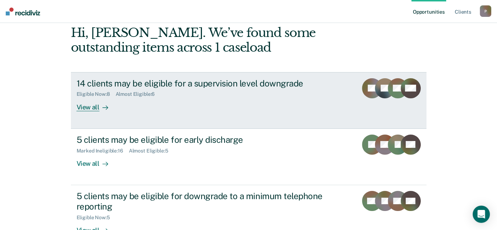  Describe the element at coordinates (103, 150) in the screenshot. I see `div: Marked Ineligible : 16` at that location.